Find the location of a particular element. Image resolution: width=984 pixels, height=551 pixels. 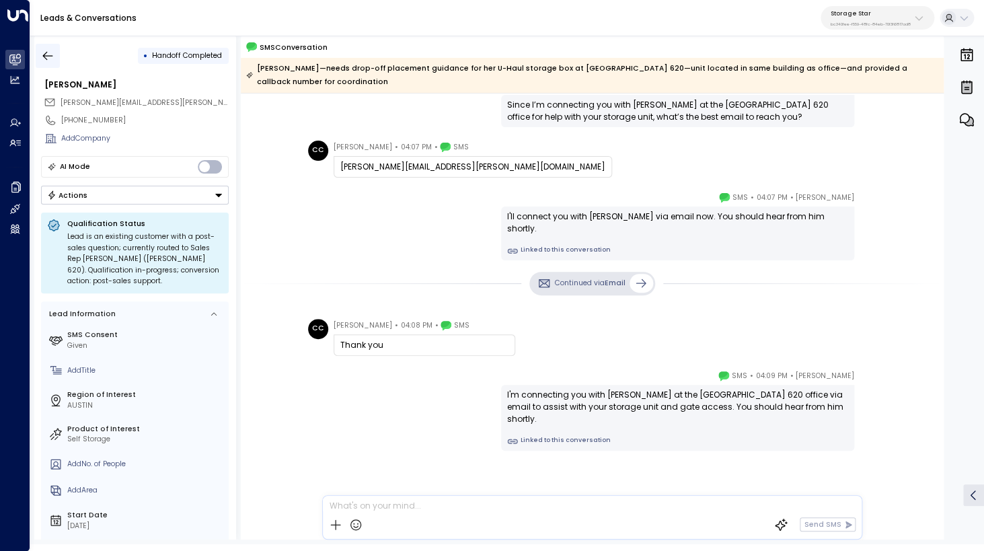

div: Button group with a nested menu is located at coordinates (135, 195).